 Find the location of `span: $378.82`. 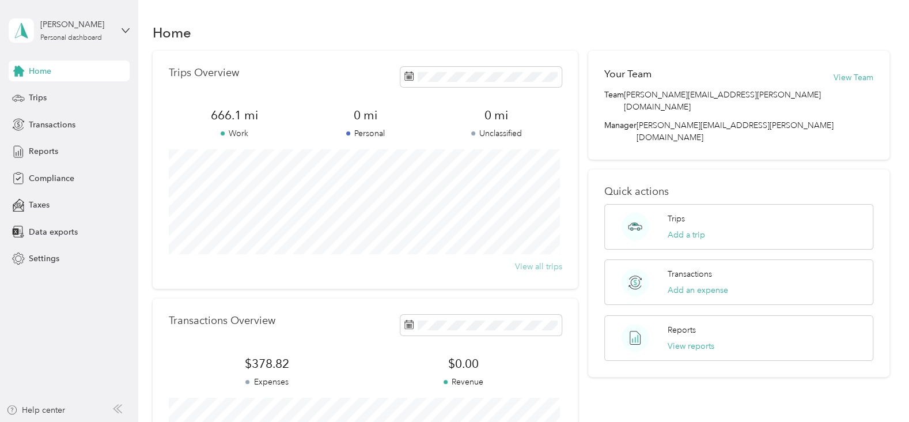

span: $378.82 is located at coordinates (267, 363).